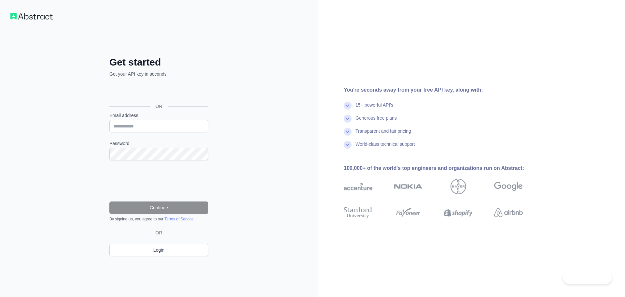  What do you see at coordinates (159, 143) in the screenshot?
I see `label: Password` at bounding box center [159, 143].